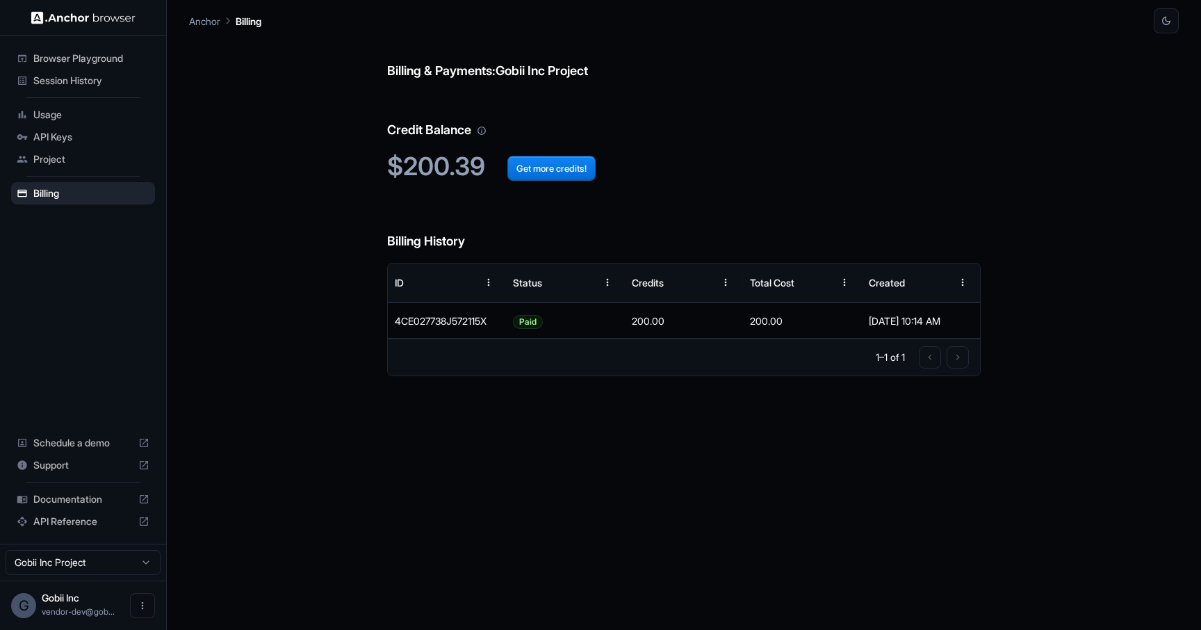 Image resolution: width=1201 pixels, height=630 pixels. What do you see at coordinates (24, 605) in the screenshot?
I see `div: G` at bounding box center [24, 605].